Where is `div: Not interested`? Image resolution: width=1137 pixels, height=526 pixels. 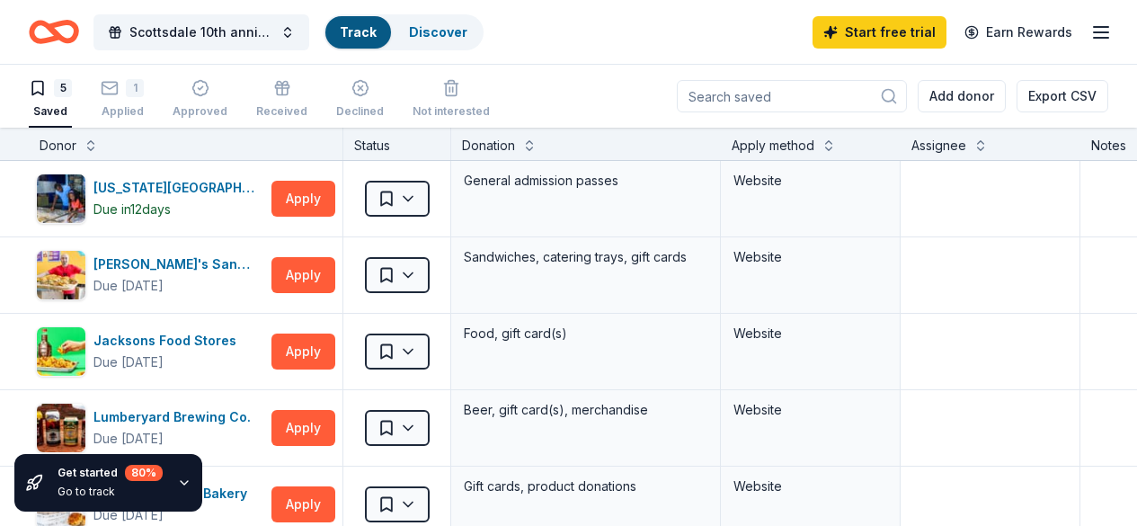 div: Not interested is located at coordinates (451, 111).